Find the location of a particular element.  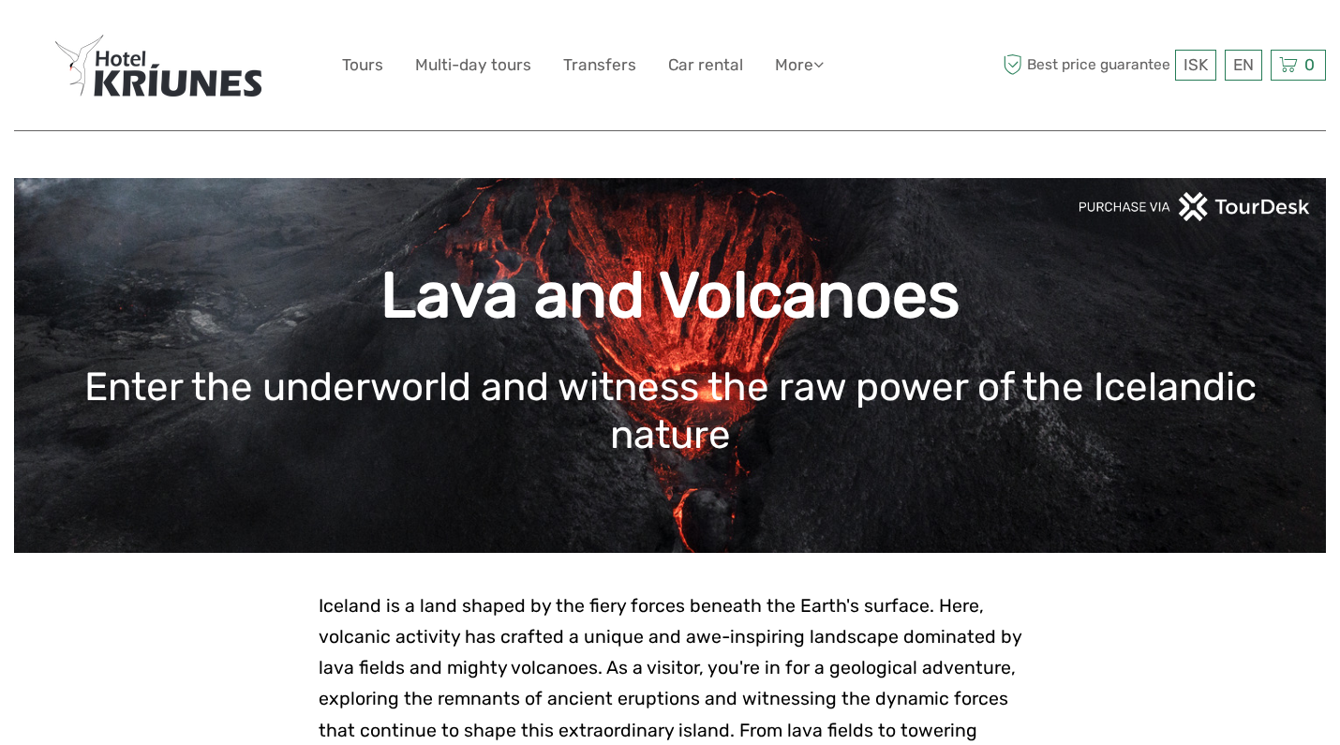

span: Best price guarantee is located at coordinates (1084, 65).